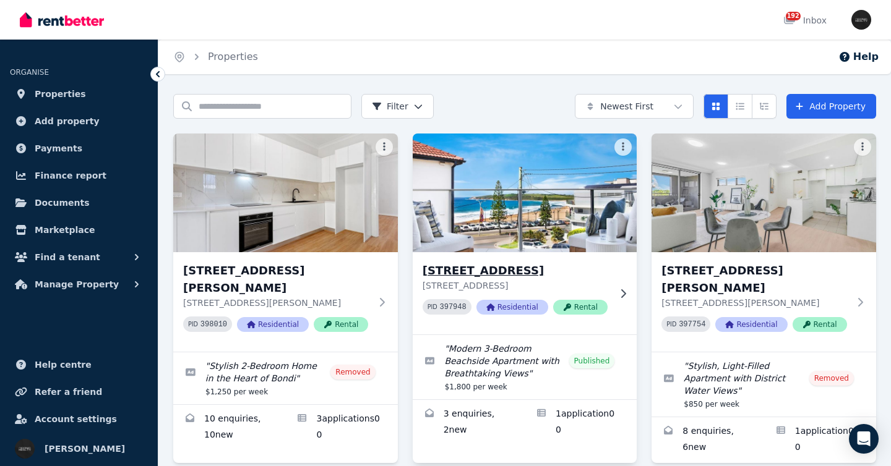  I want to click on span: Documents, so click(62, 203).